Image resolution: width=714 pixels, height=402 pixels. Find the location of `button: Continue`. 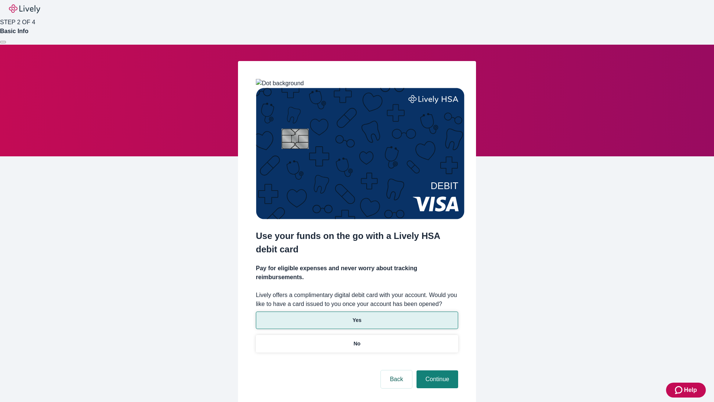

button: Continue is located at coordinates (438, 379).